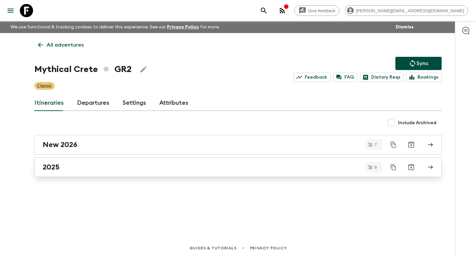  What do you see at coordinates (93, 103) in the screenshot?
I see `a: Departures` at bounding box center [93, 103].